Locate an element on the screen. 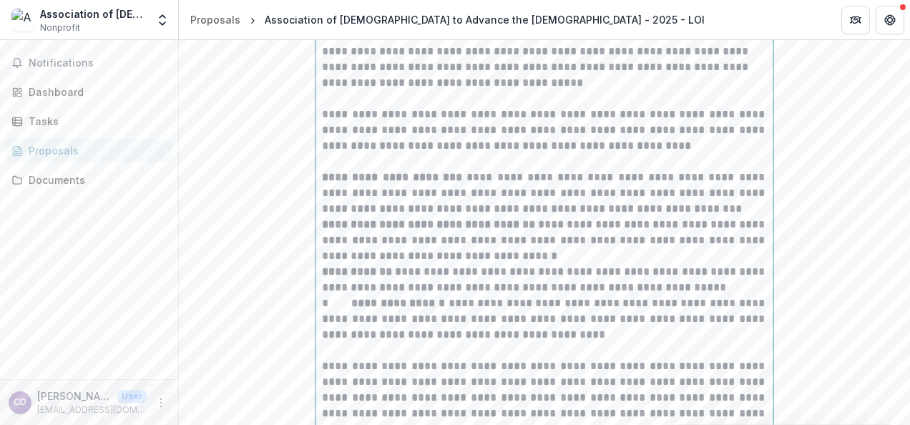 Image resolution: width=910 pixels, height=425 pixels. div: Chris Daniel is located at coordinates (20, 402).